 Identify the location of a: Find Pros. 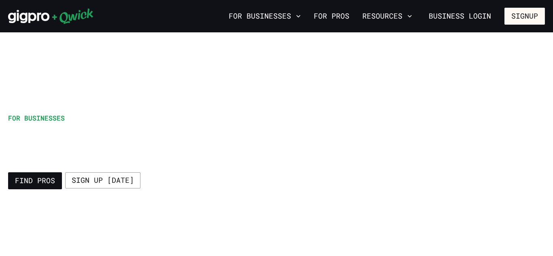
(35, 181).